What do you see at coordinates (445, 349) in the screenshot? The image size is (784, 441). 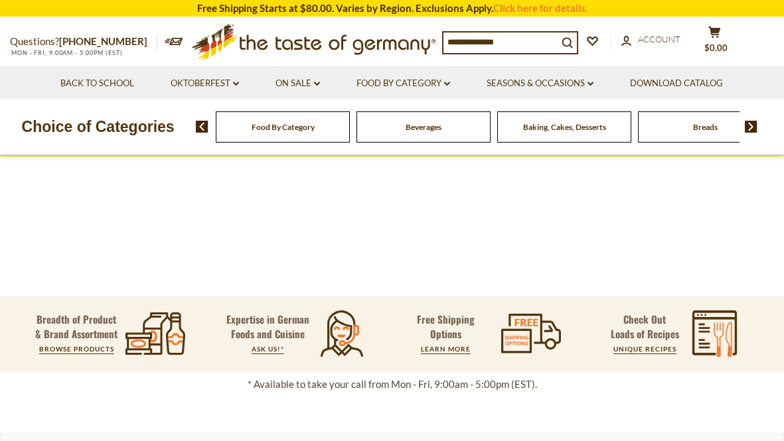 I see `a: LEARN MORE` at bounding box center [445, 349].